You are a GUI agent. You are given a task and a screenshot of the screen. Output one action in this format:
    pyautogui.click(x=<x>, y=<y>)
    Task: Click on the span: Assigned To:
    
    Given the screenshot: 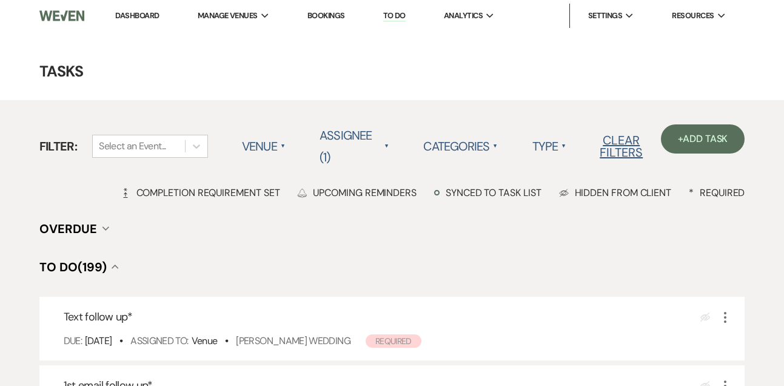 What is the action you would take?
    pyautogui.click(x=159, y=340)
    